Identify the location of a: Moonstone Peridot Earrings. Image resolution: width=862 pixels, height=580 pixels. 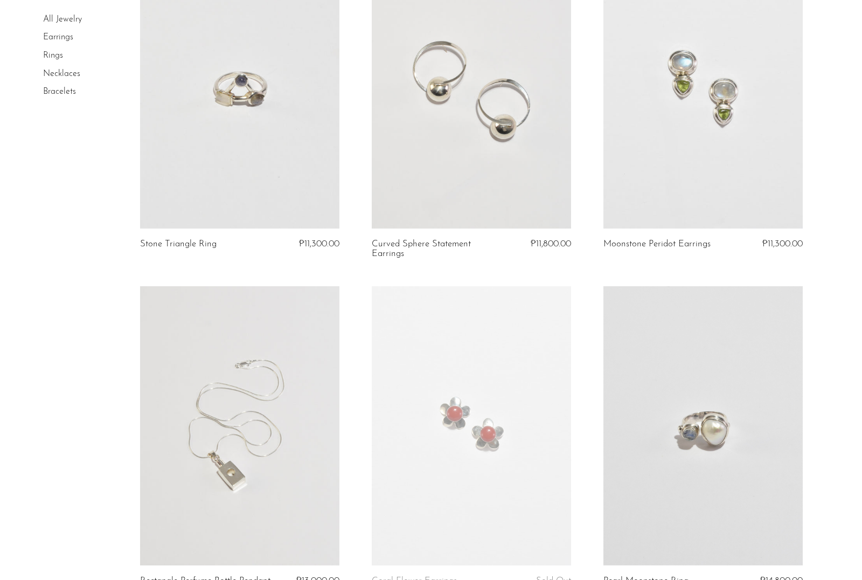
(657, 244).